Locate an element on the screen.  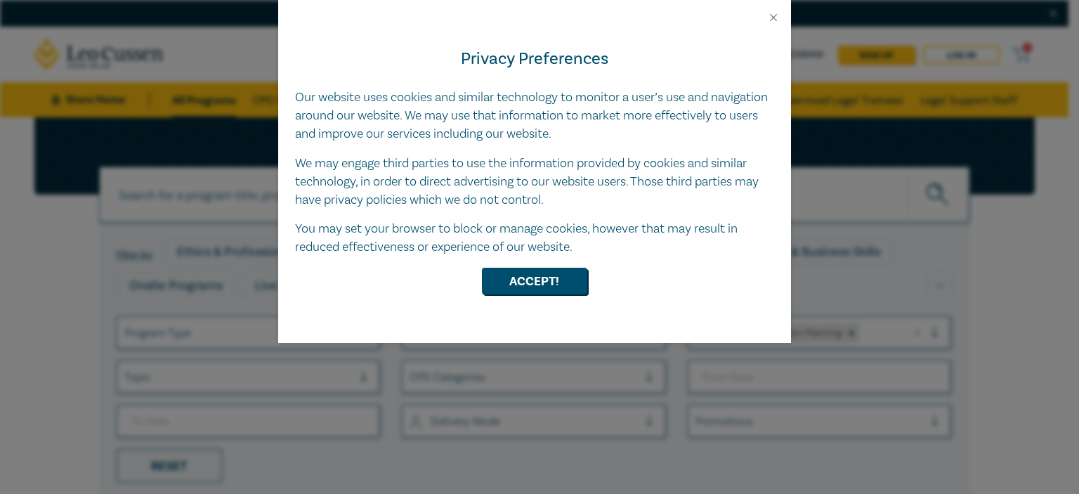
button: Accept! is located at coordinates (534, 281).